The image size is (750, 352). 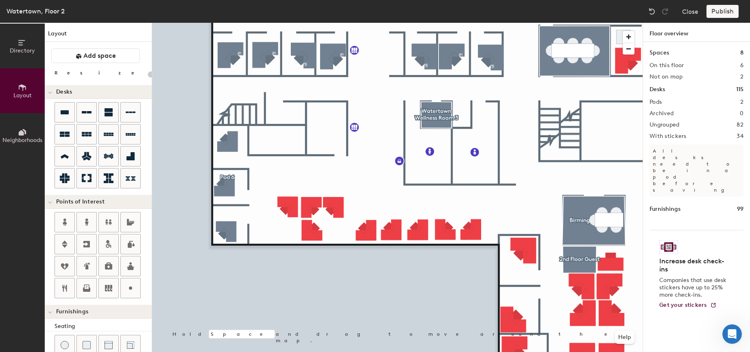 What do you see at coordinates (656, 102) in the screenshot?
I see `h2: Pods` at bounding box center [656, 102].